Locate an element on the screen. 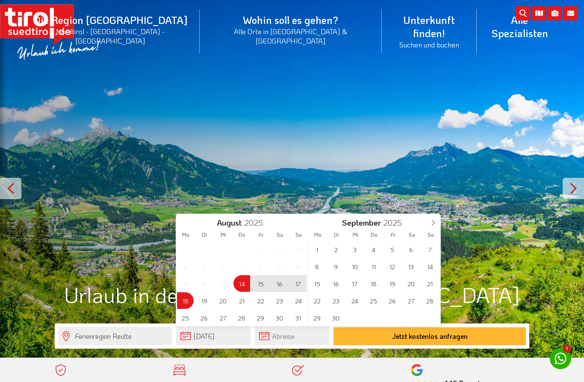  span: August 2, 2025 is located at coordinates (279, 249).